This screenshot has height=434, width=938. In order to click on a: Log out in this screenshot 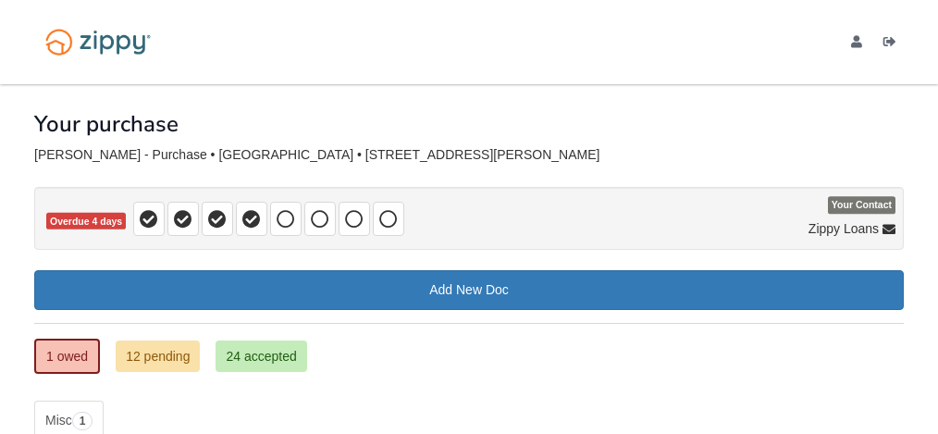, I will do `click(894, 44)`.